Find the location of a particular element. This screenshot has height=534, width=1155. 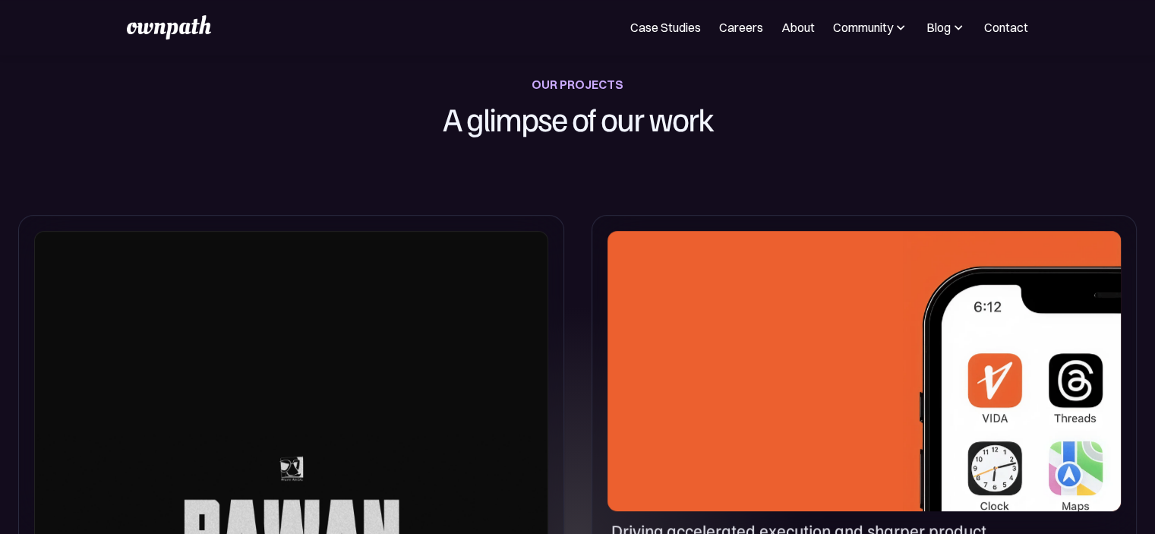

a: Case Studies is located at coordinates (665, 27).